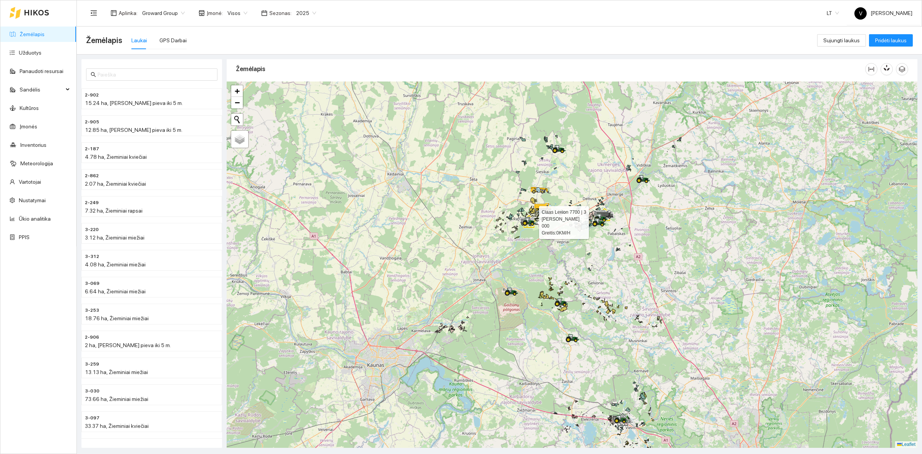 The height and width of the screenshot is (454, 922). What do you see at coordinates (237, 103) in the screenshot?
I see `a: Zoom out` at bounding box center [237, 103].